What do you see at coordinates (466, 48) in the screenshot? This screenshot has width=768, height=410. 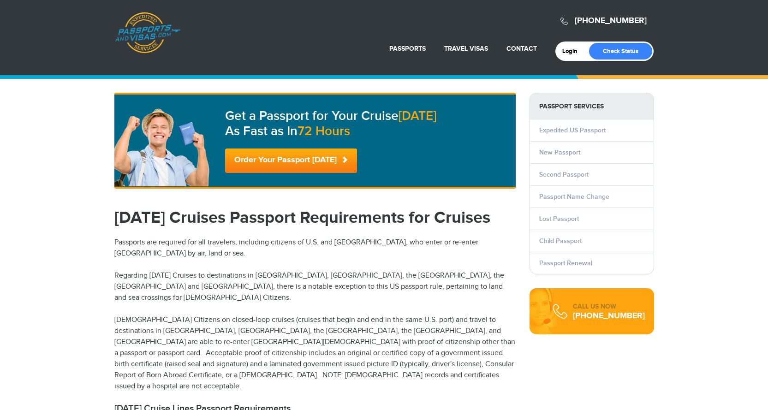 I see `a: Travel Visas` at bounding box center [466, 48].